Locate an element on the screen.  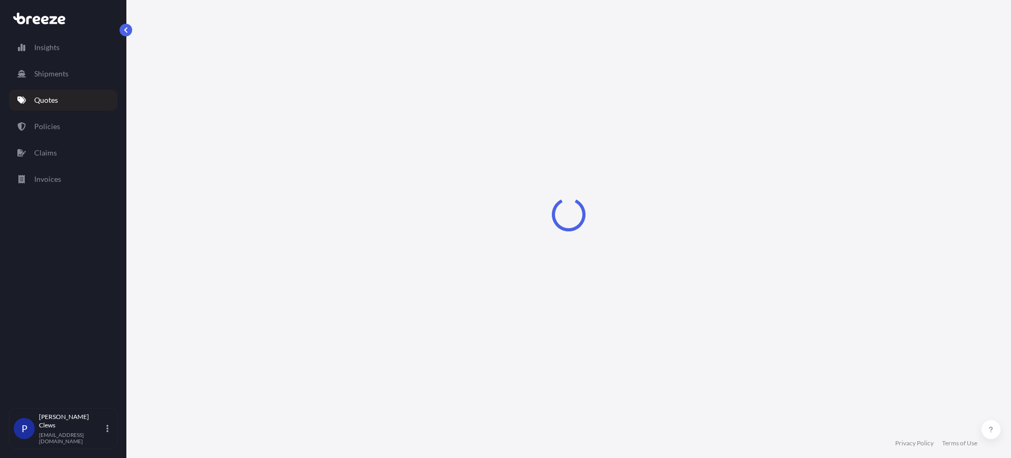
a: Invoices is located at coordinates (63, 179).